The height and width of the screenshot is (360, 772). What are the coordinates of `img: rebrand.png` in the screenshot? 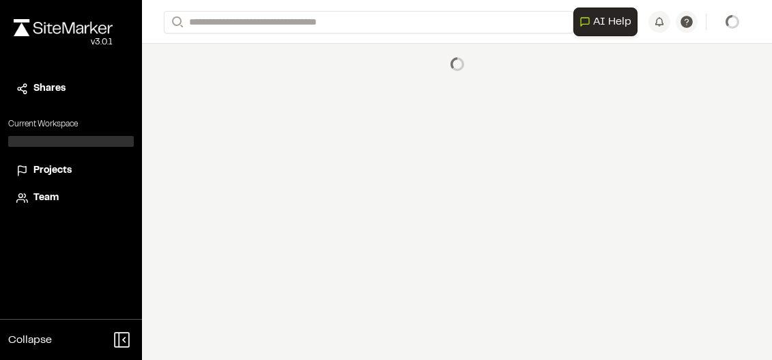 It's located at (63, 27).